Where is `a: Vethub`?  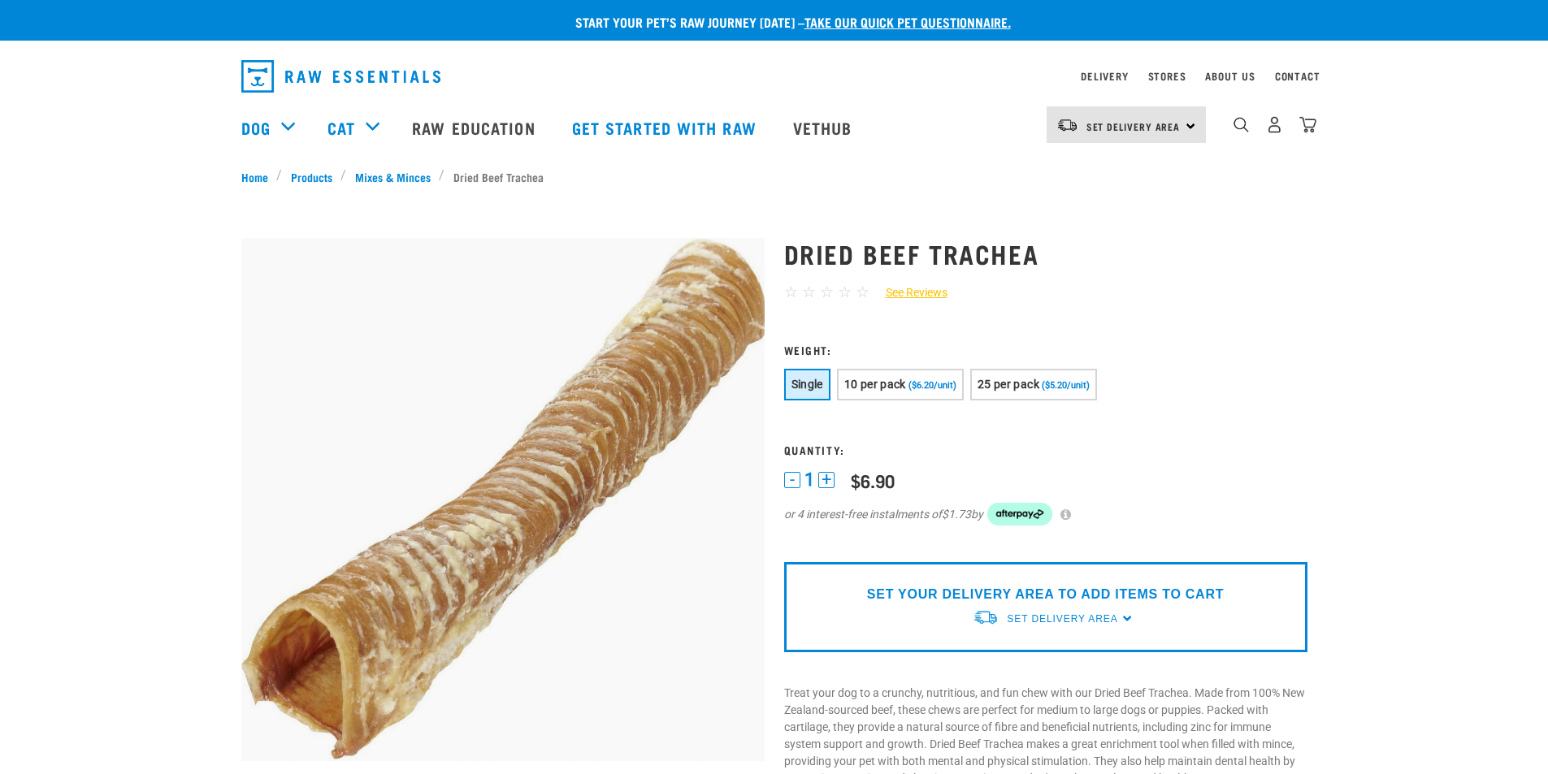 a: Vethub is located at coordinates (825, 128).